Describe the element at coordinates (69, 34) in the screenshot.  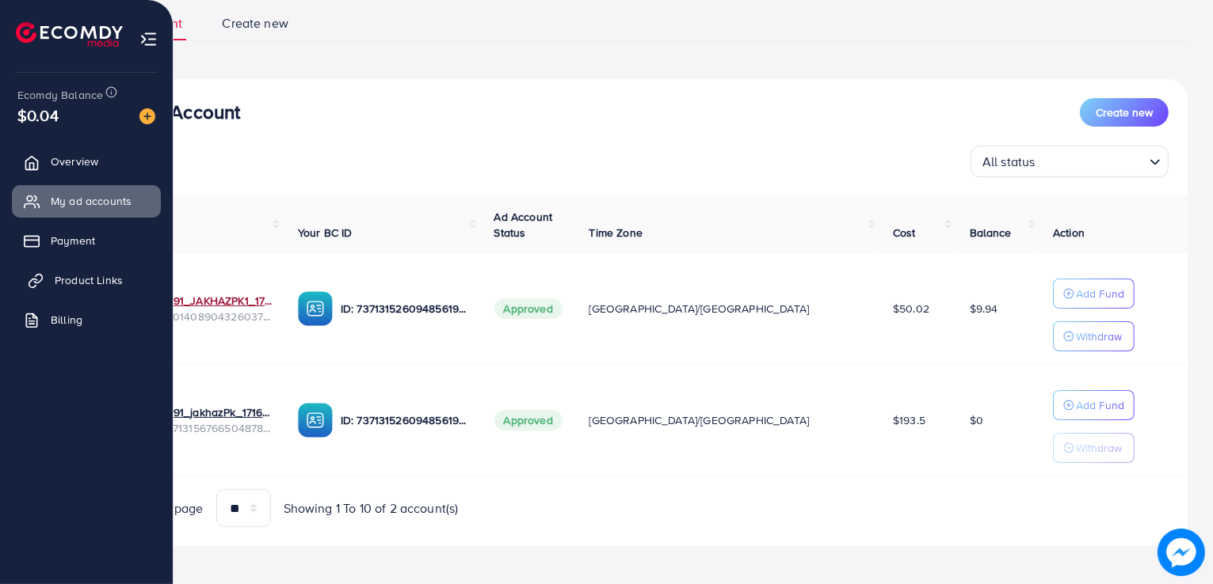
I see `img: logo` at that location.